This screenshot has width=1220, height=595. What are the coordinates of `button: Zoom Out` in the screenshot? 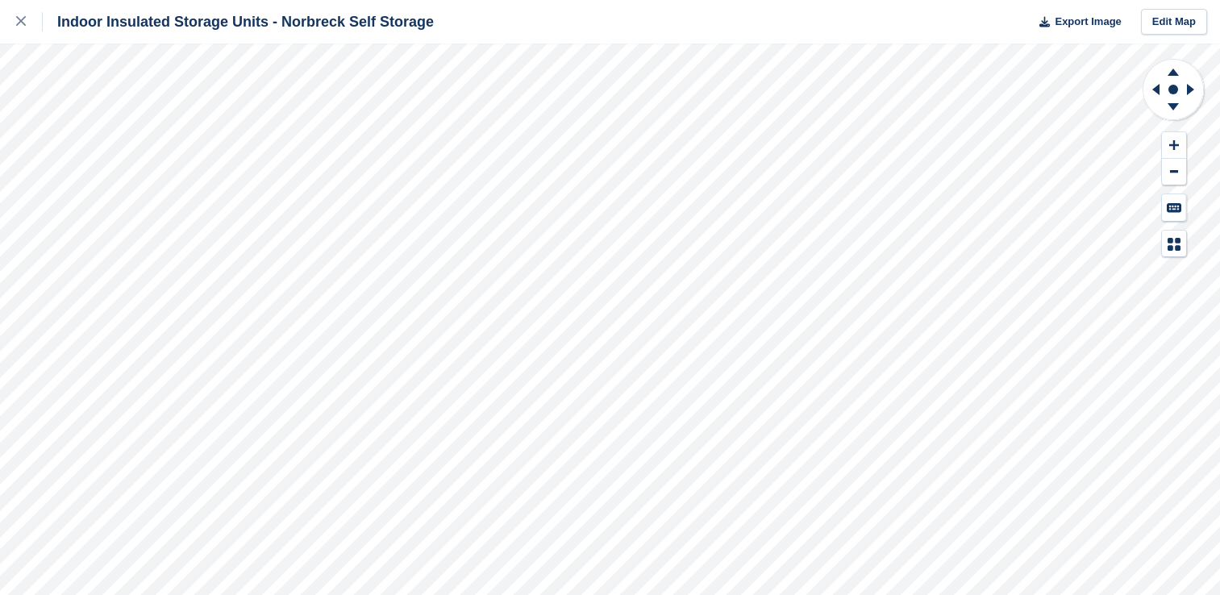 It's located at (1174, 172).